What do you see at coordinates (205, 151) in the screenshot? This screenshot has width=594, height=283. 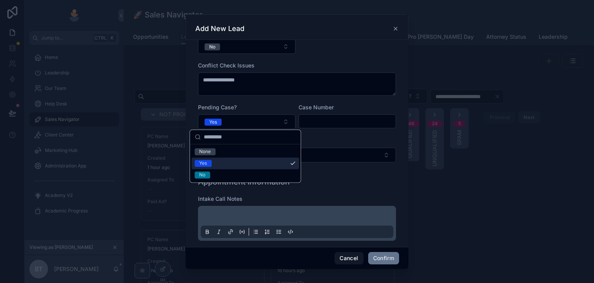 I see `div: None` at bounding box center [205, 151].